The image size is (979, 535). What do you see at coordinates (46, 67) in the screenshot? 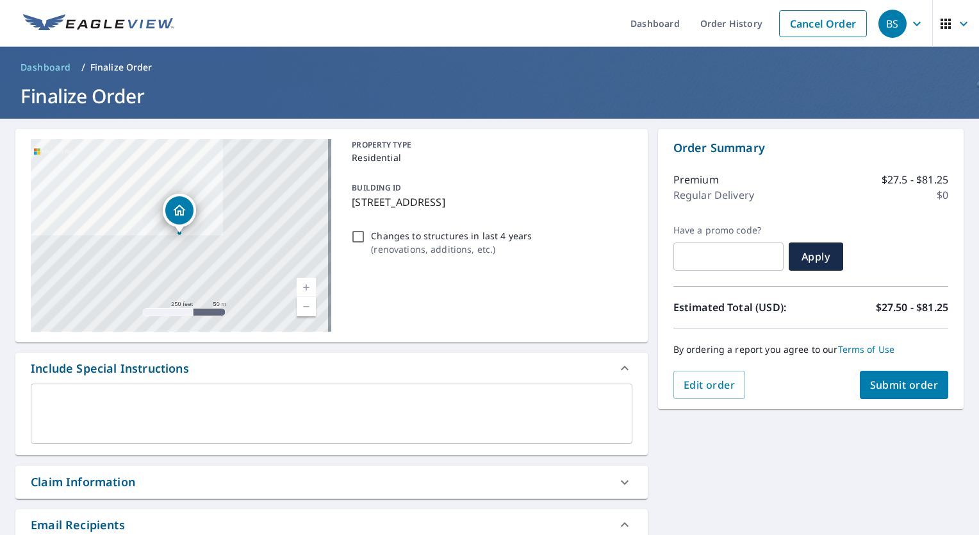
I see `span: Dashboard` at bounding box center [46, 67].